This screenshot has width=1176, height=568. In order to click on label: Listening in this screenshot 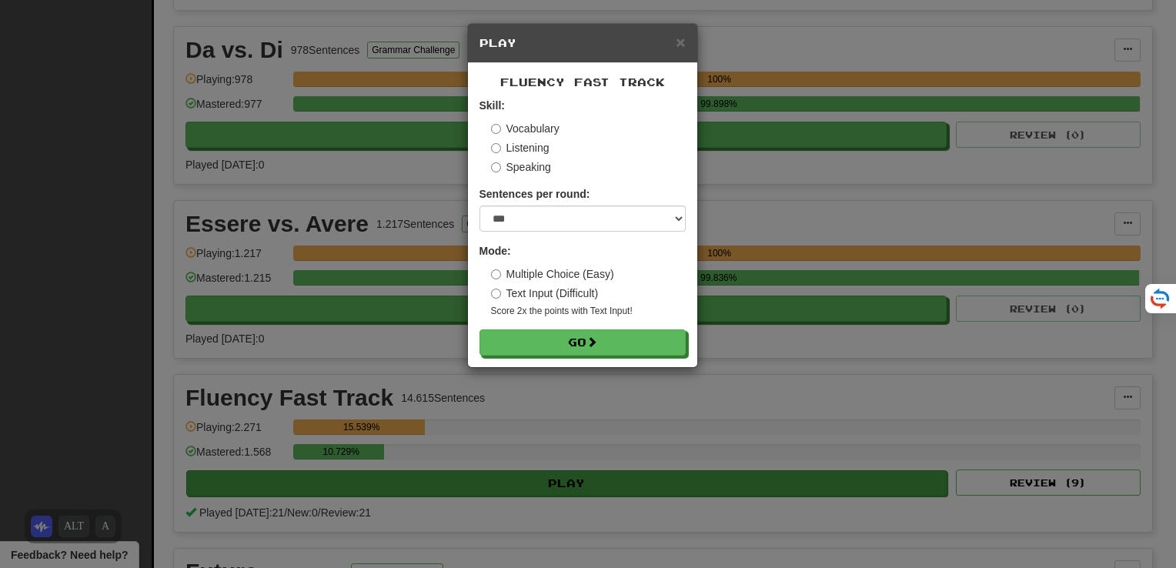, I will do `click(520, 148)`.